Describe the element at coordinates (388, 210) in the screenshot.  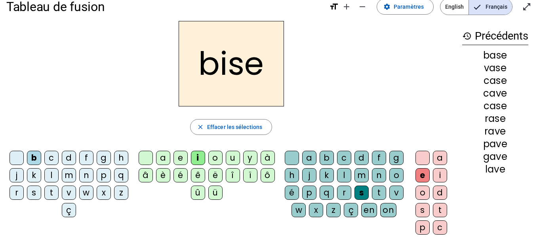
I see `div: on` at that location.